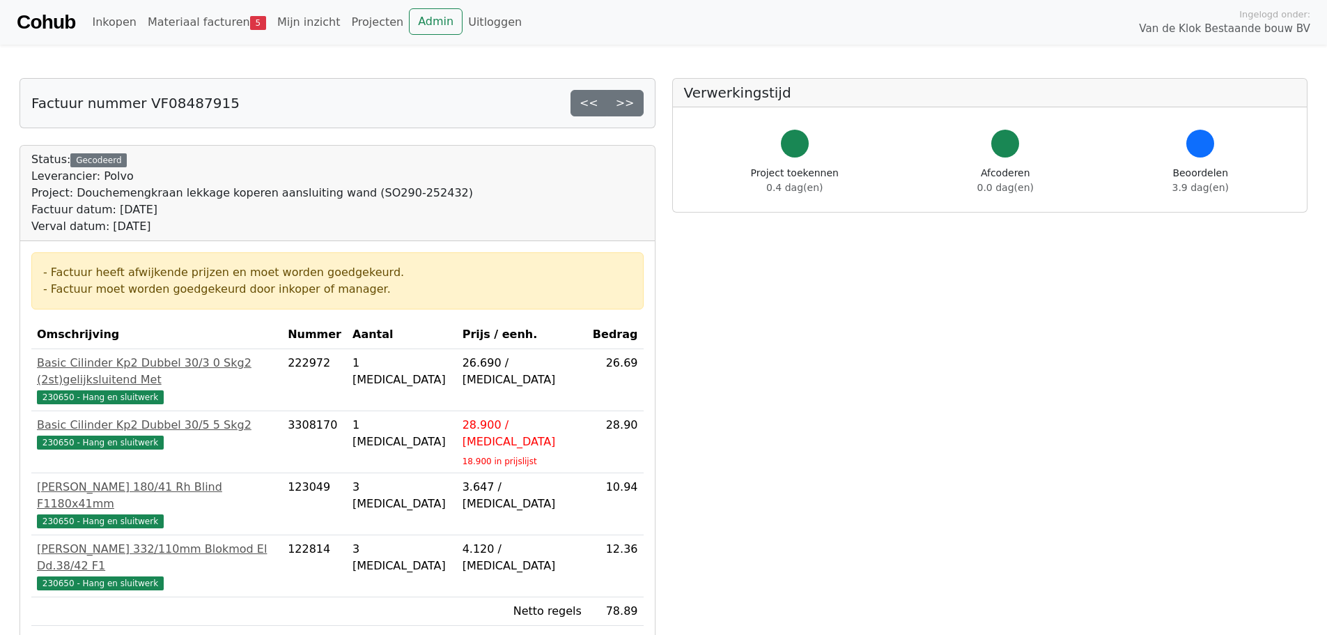 The image size is (1327, 635). I want to click on td: 10.94, so click(615, 504).